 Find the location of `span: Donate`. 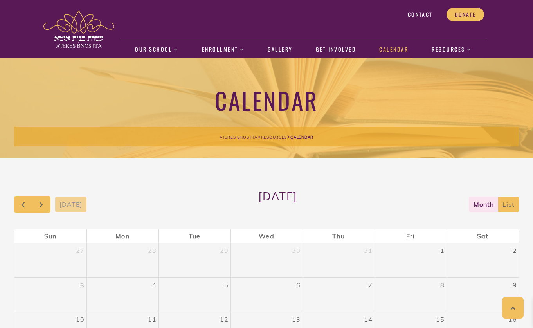

span: Donate is located at coordinates (465, 14).